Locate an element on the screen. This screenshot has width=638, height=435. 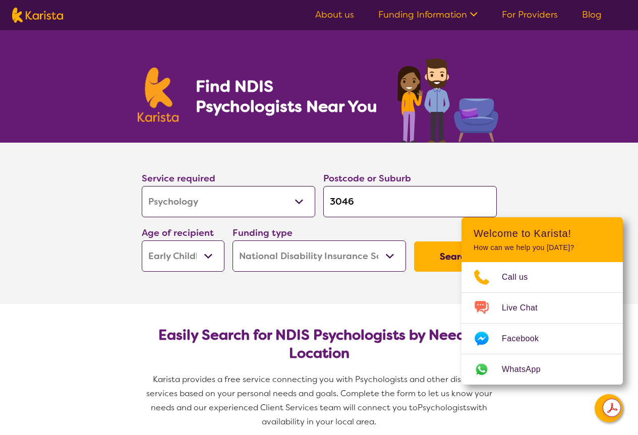
span: Live Chat is located at coordinates (525, 308).